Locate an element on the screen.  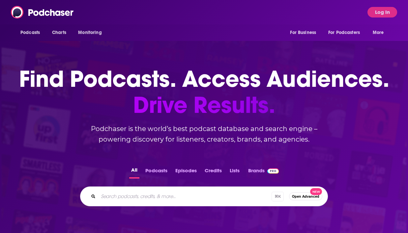
button: Open AdvancedNew is located at coordinates (305, 196).